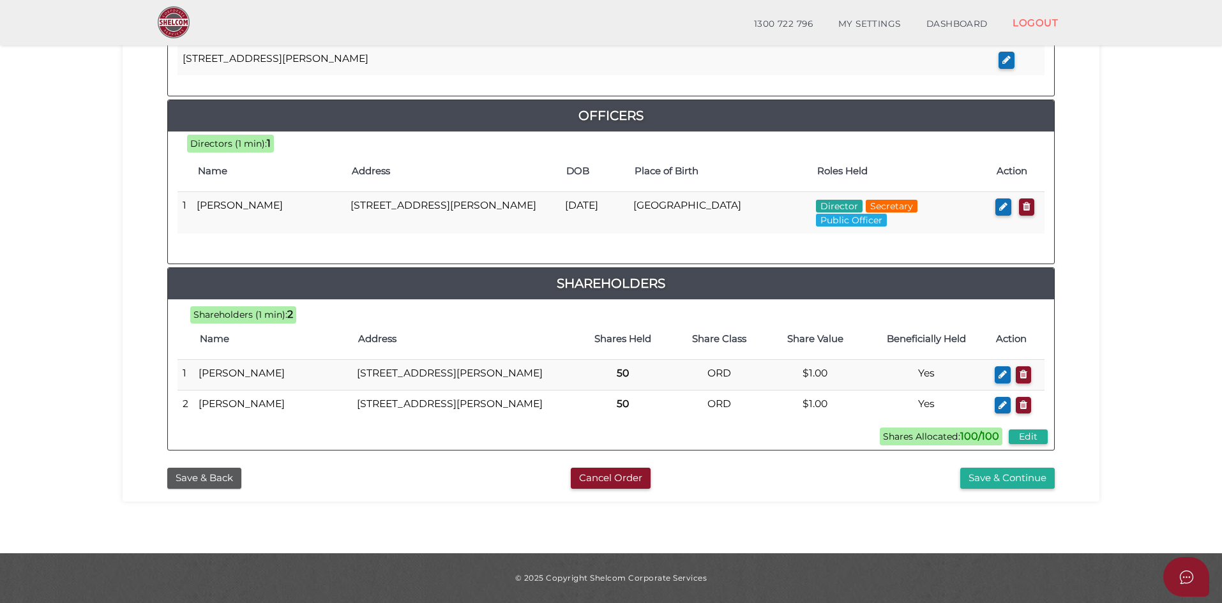 The height and width of the screenshot is (603, 1222). I want to click on b: 1, so click(269, 143).